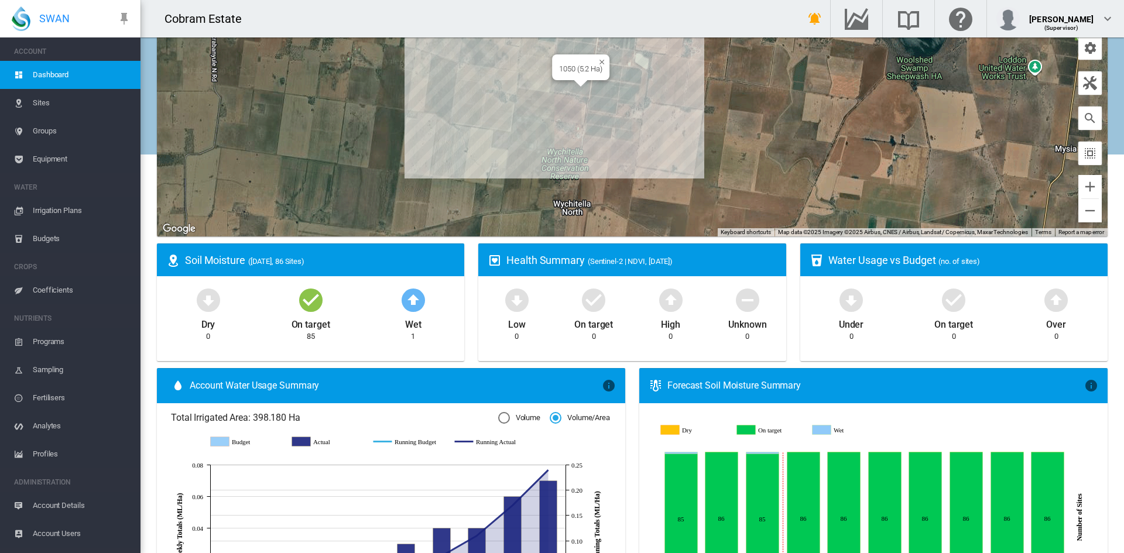  What do you see at coordinates (656, 386) in the screenshot?
I see `md-icon: icon-thermometer-lines` at bounding box center [656, 386].